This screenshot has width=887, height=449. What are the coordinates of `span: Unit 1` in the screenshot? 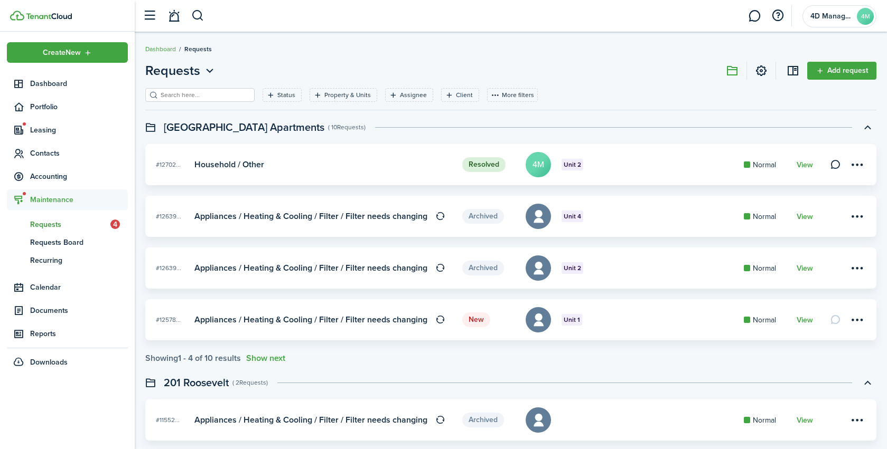 It's located at (571, 320).